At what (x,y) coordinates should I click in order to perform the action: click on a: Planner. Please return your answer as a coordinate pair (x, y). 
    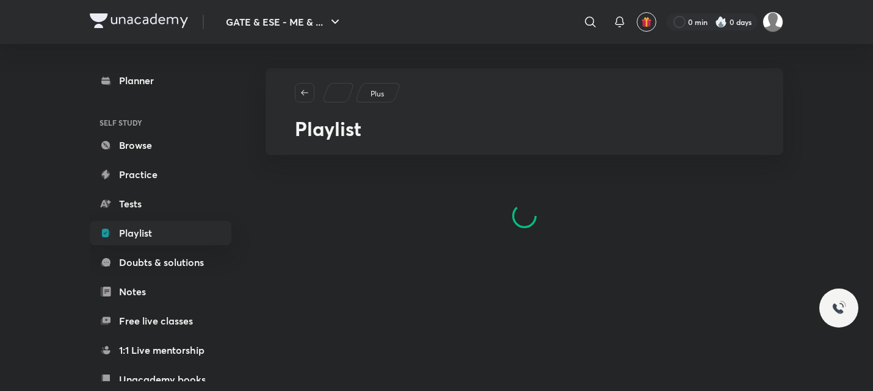
    Looking at the image, I should click on (161, 81).